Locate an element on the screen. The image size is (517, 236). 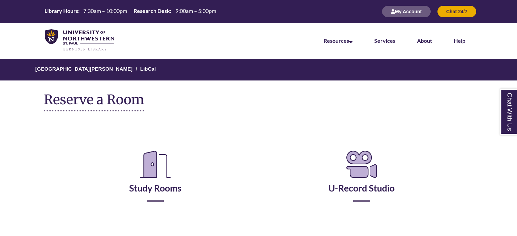
table: Hours Today is located at coordinates (130, 11).